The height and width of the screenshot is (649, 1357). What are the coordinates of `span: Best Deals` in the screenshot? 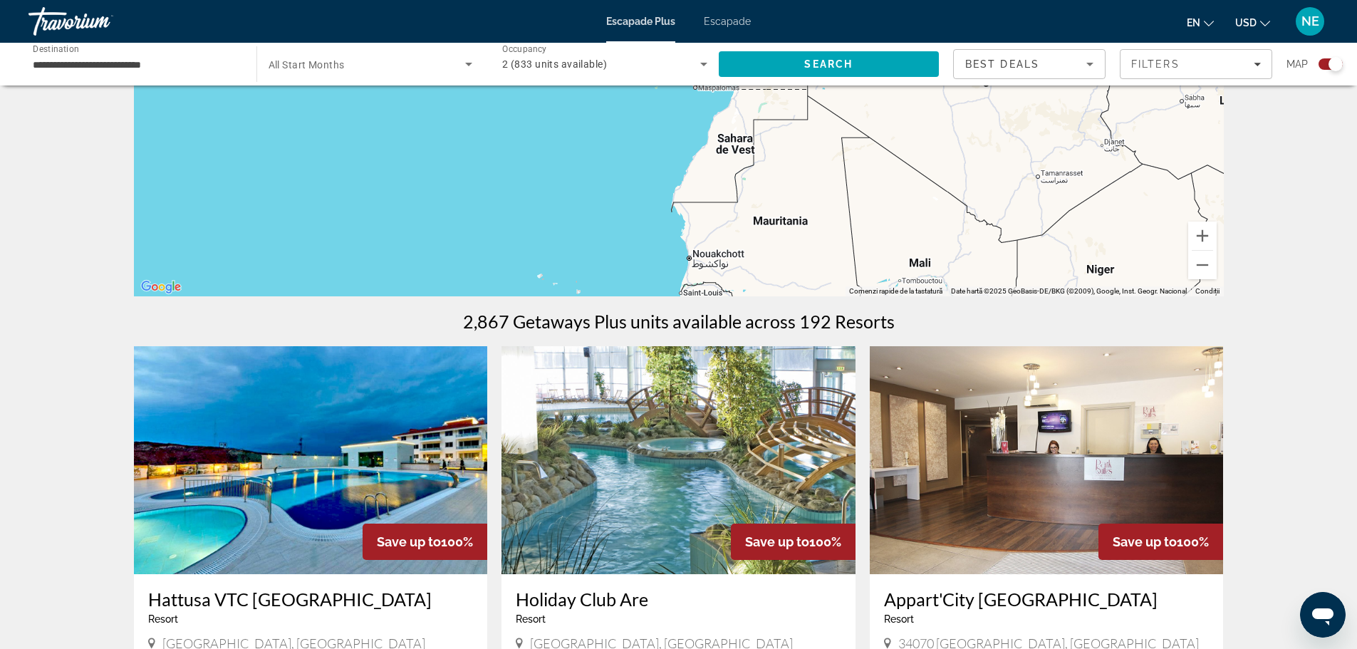 It's located at (1003, 64).